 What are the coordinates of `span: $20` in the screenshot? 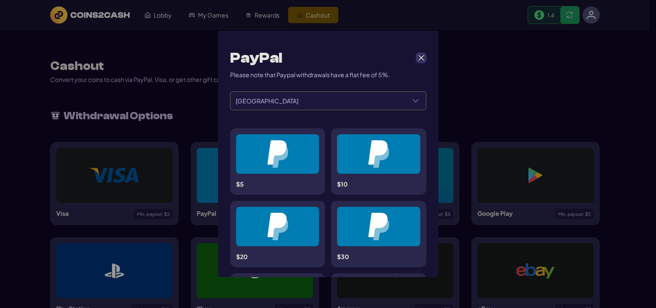 It's located at (242, 257).